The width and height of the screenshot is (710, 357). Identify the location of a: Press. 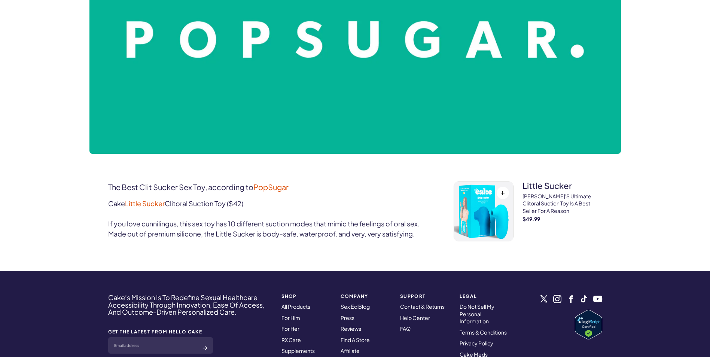
(347, 318).